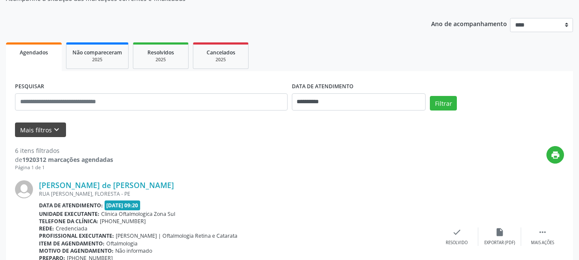  Describe the element at coordinates (555, 155) in the screenshot. I see `i: print` at that location.